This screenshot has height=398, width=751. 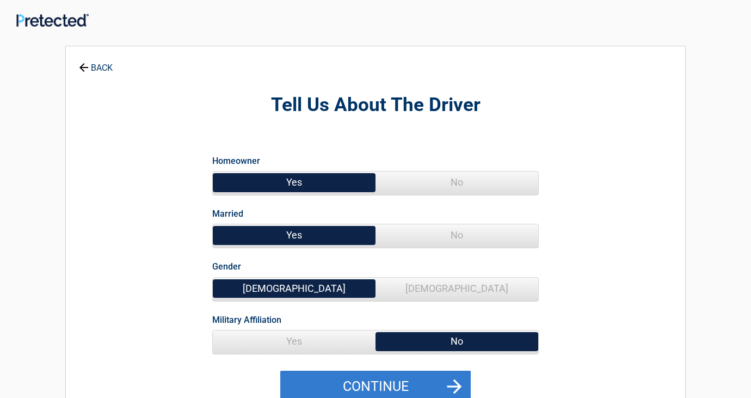 What do you see at coordinates (52, 20) in the screenshot?
I see `img: Main Logo` at bounding box center [52, 20].